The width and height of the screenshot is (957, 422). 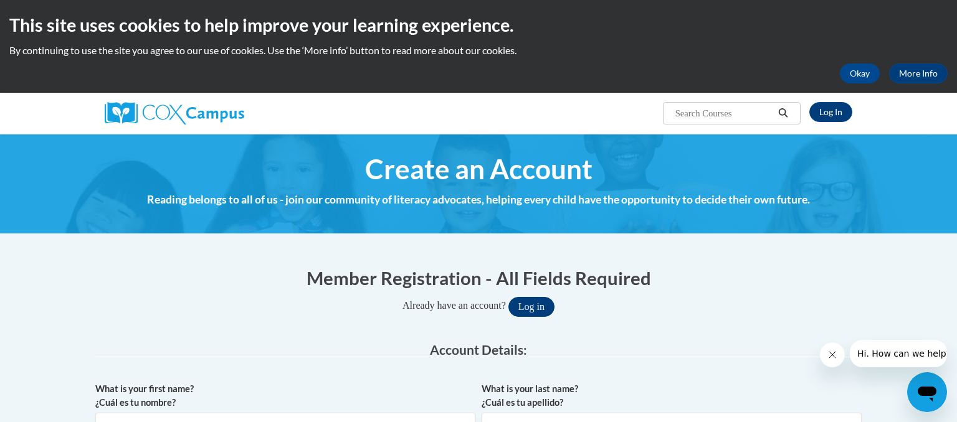 I want to click on a: More Info, so click(x=919, y=74).